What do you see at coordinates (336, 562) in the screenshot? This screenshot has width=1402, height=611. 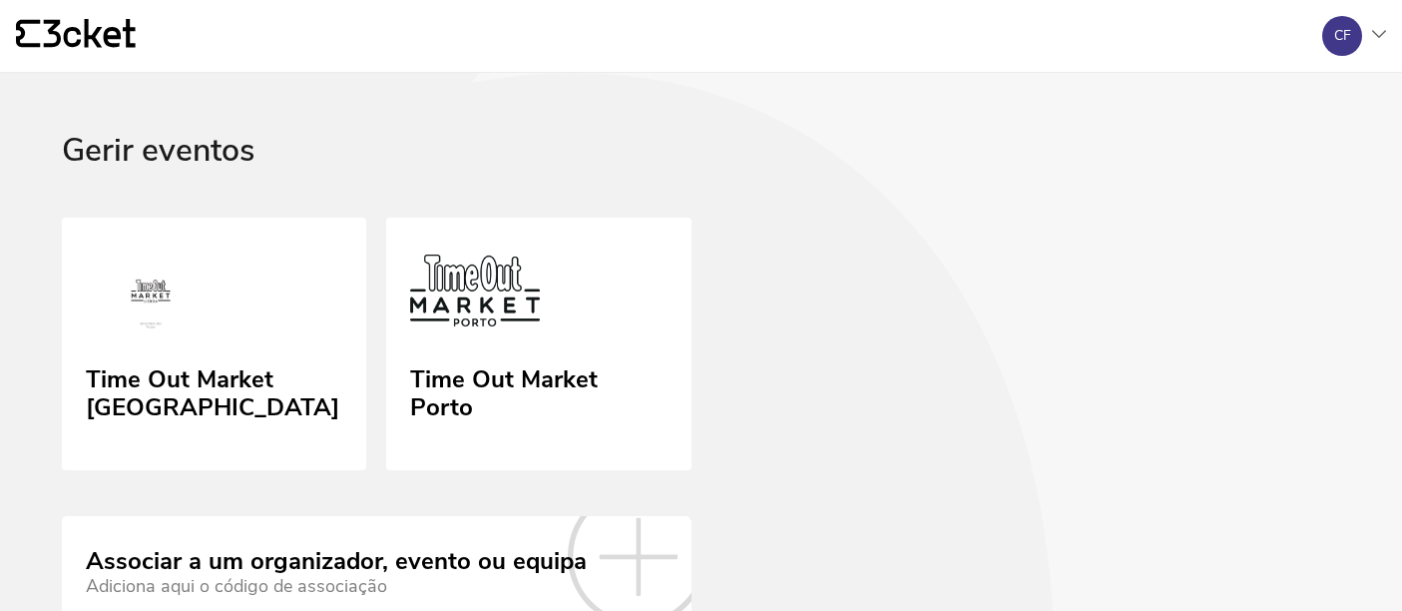 I see `div: Associar a um organizador, evento ou equipa` at bounding box center [336, 562].